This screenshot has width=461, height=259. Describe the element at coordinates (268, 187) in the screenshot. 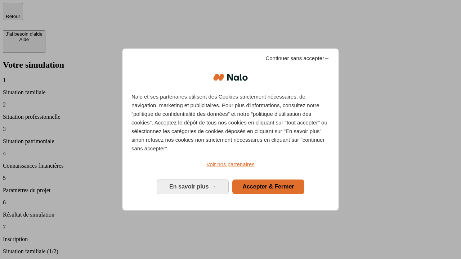

I see `button: Accepter & Fermer: Accepter notre traitement des données et fermer` at that location.